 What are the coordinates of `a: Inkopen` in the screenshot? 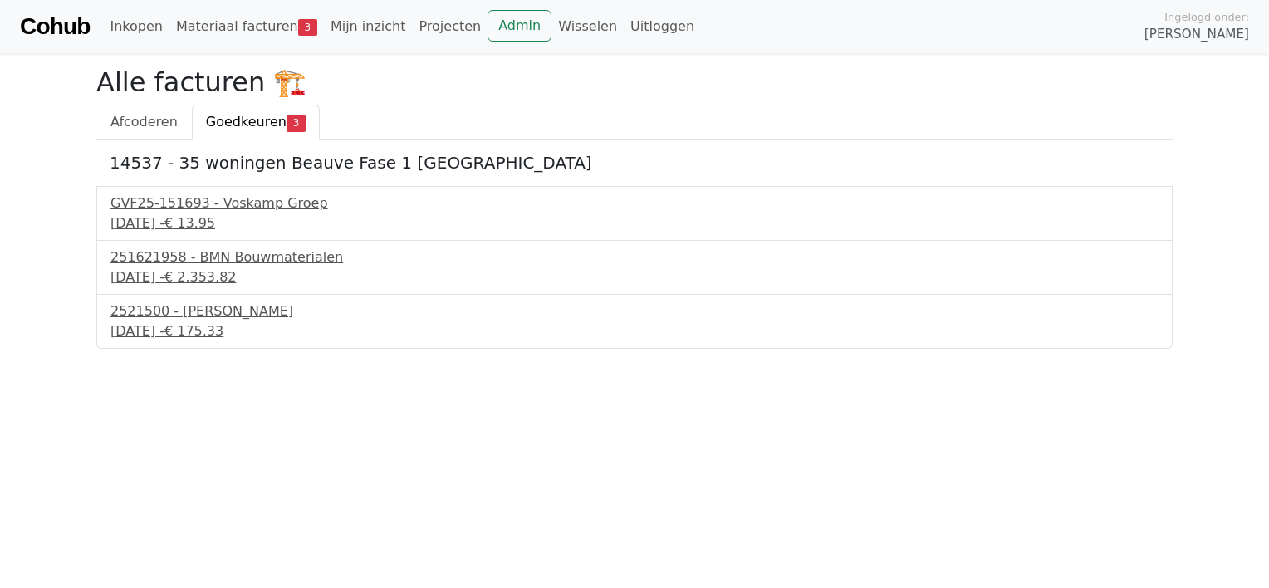 It's located at (135, 27).